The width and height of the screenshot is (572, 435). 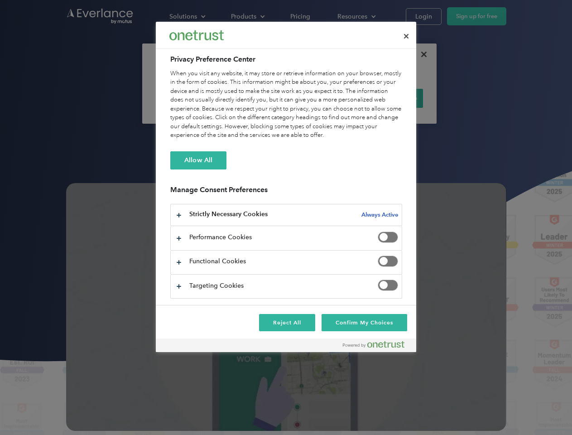 What do you see at coordinates (286, 105) in the screenshot?
I see `div: When you visit any website, it may store or retrieve information on your browser, mostly in the f...` at bounding box center [286, 105].